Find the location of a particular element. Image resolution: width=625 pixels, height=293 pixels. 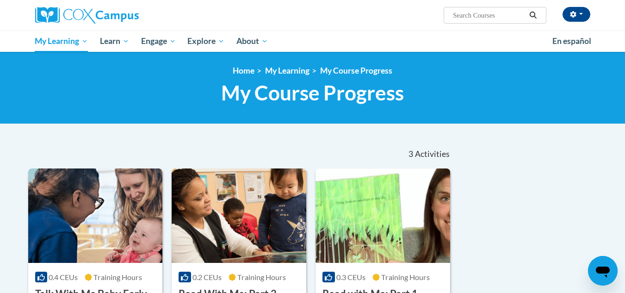

span: En español is located at coordinates (572, 41).